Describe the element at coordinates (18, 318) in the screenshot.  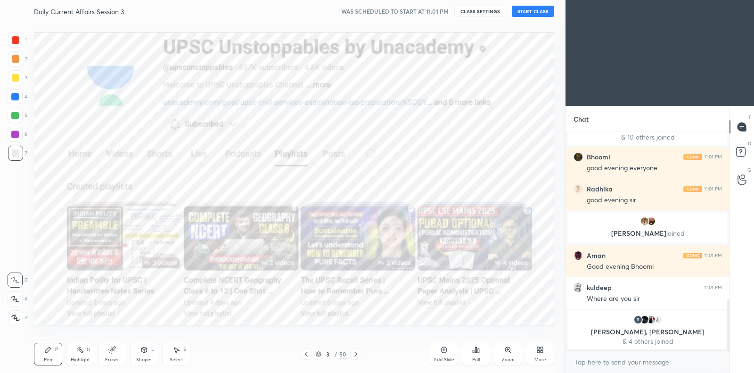
I see `div: Z` at that location.